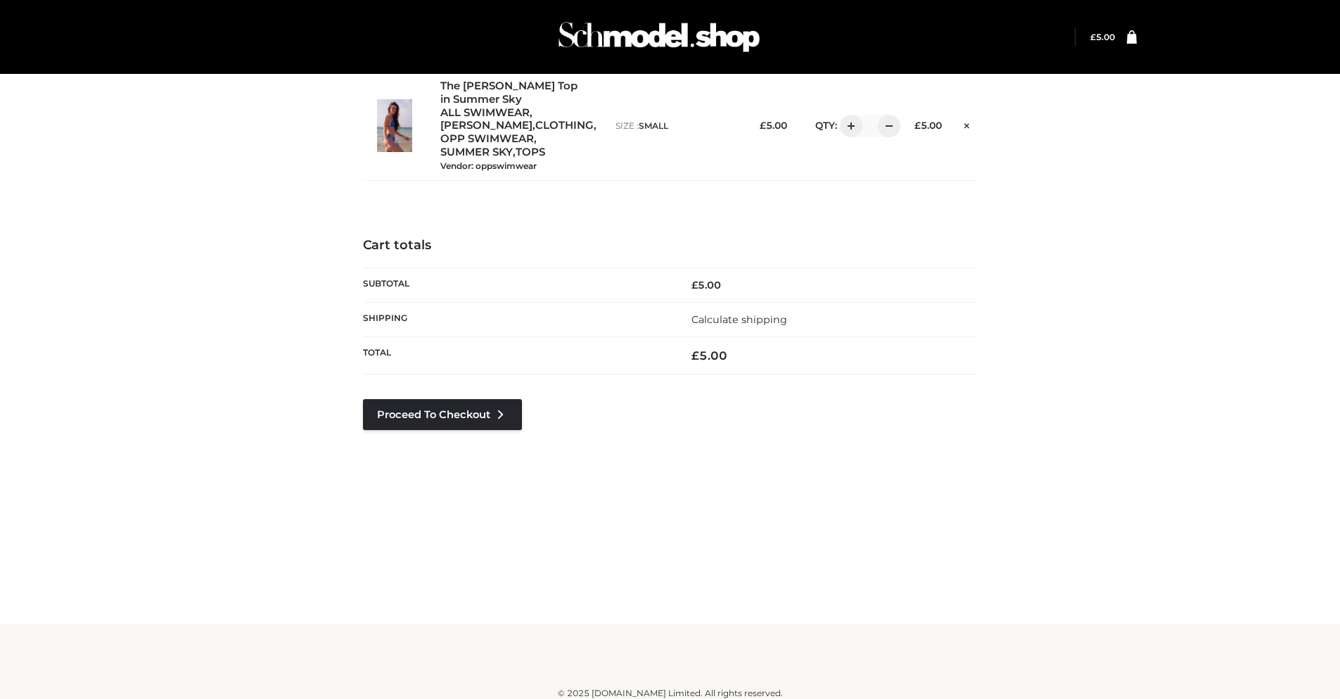 This screenshot has width=1340, height=699. I want to click on a: Schmodel Admin 964, so click(659, 37).